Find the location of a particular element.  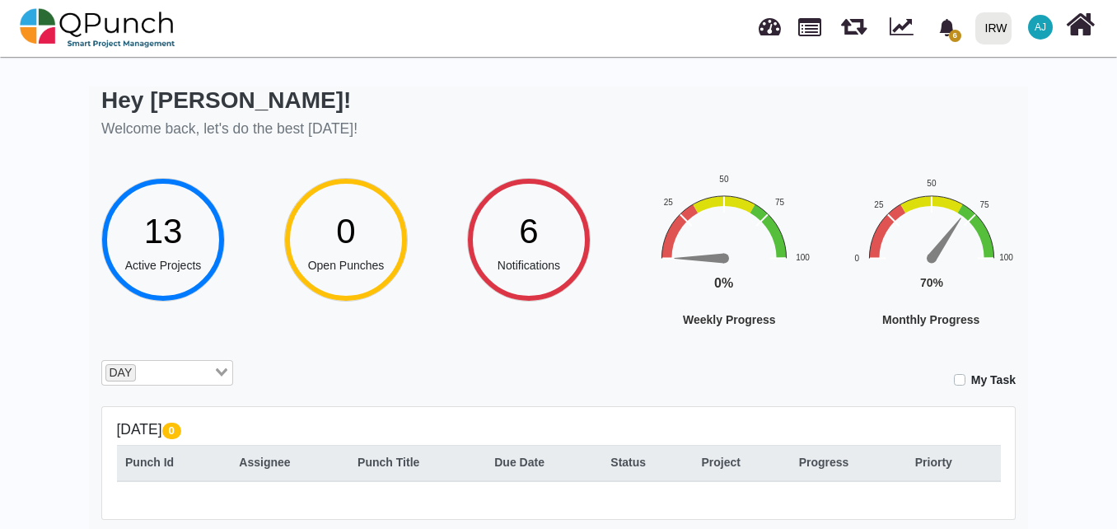

span: Open Punches is located at coordinates (346, 265).